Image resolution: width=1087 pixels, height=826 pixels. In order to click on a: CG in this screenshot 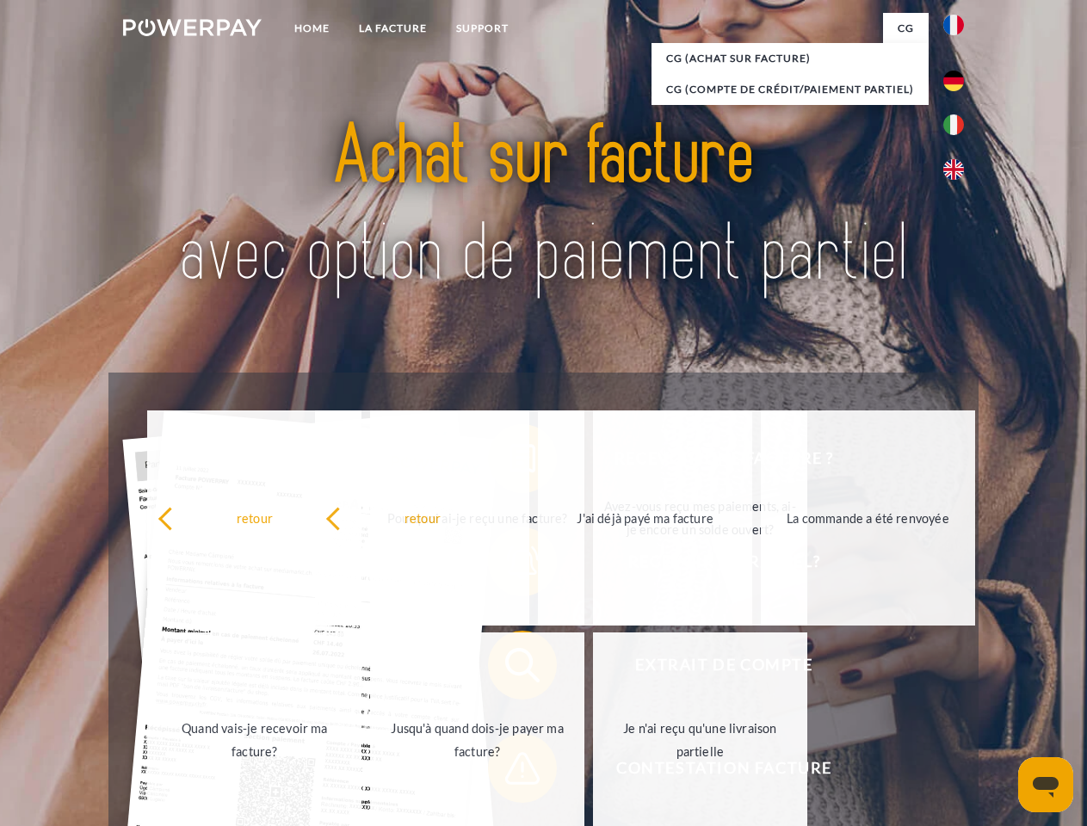, I will do `click(906, 28)`.